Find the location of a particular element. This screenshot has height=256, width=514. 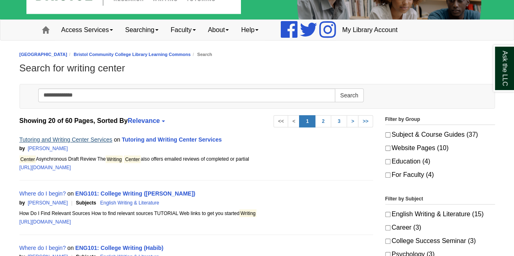

span: Subjects is located at coordinates (86, 203).